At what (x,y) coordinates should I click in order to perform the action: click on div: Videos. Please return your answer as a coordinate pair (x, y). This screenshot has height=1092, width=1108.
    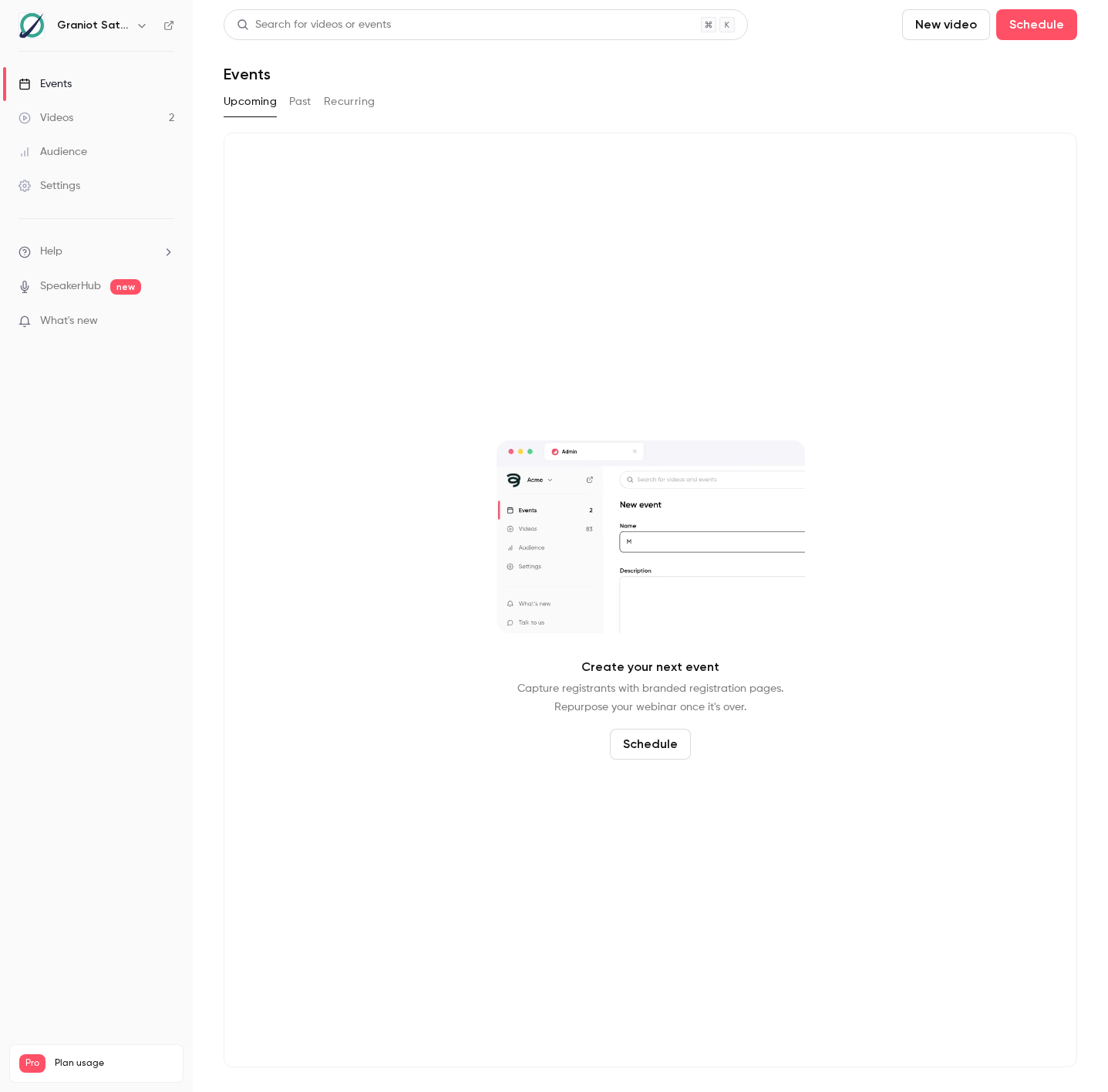
    Looking at the image, I should click on (45, 118).